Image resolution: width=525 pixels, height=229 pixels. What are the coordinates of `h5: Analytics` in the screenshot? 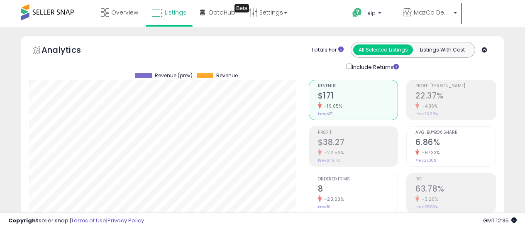 It's located at (69, 51).